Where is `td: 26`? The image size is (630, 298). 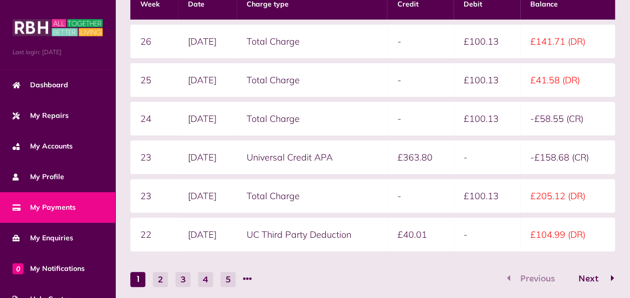 td: 26 is located at coordinates (154, 41).